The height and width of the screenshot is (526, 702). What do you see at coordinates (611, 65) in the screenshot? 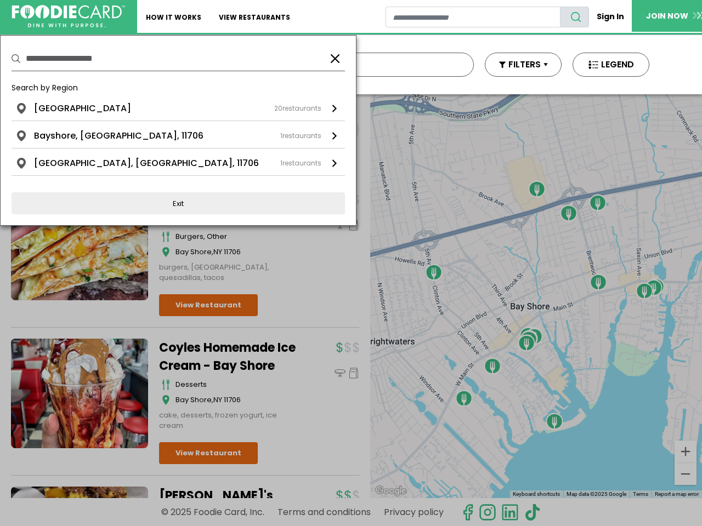
I see `button: LEGEND` at bounding box center [611, 65].